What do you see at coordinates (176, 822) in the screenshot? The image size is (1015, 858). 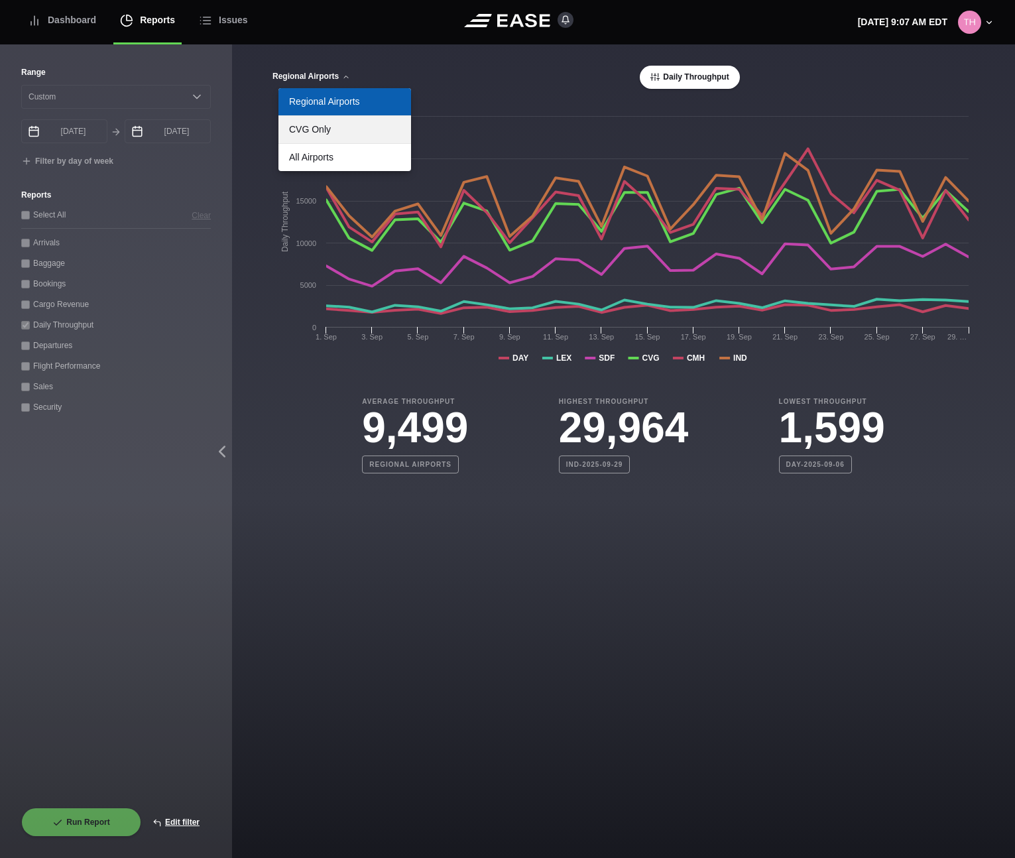 I see `button: Edit filter` at bounding box center [176, 822].